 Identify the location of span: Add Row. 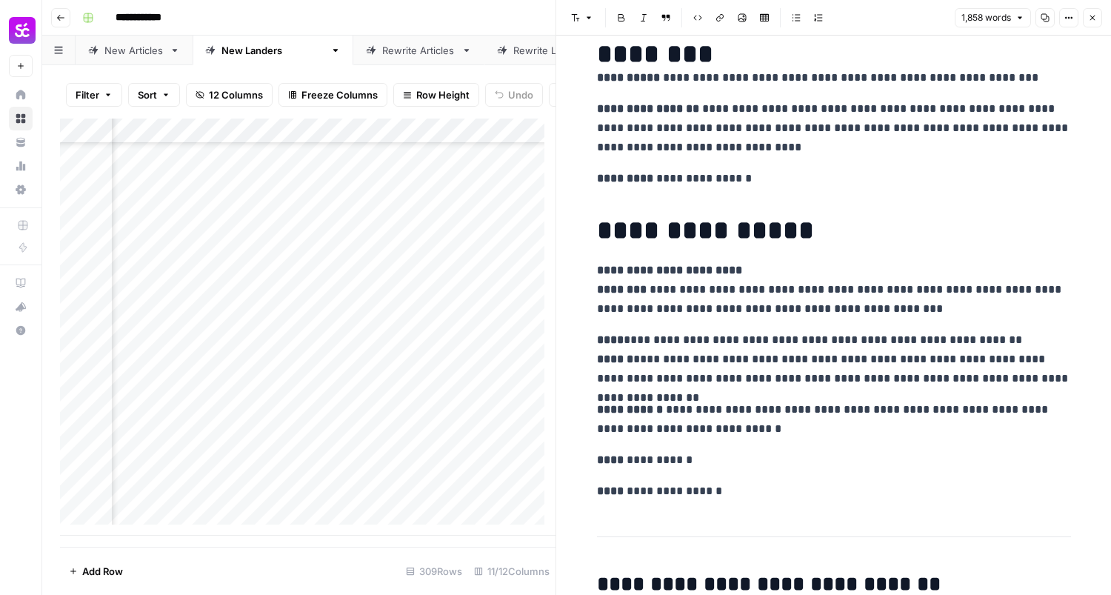
(102, 571).